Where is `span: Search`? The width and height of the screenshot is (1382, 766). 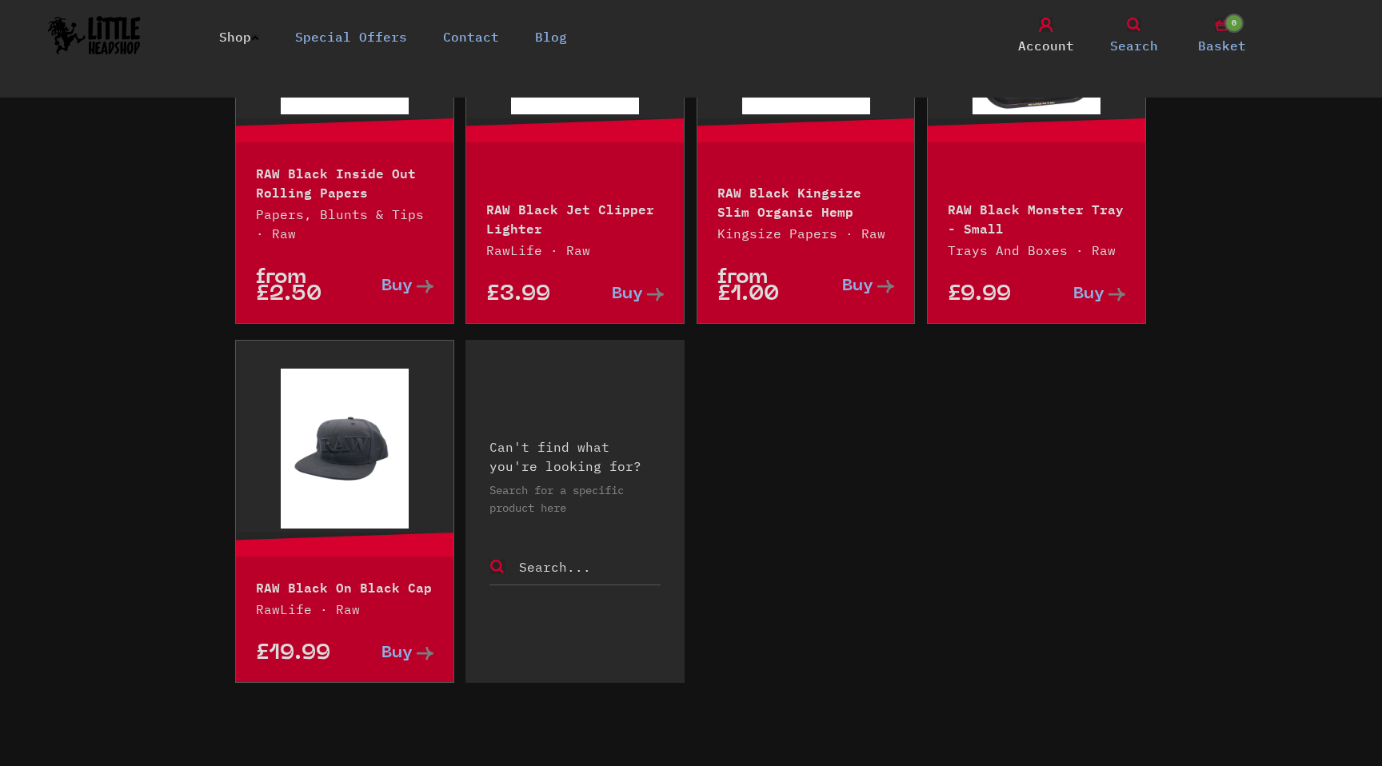
span: Search is located at coordinates (1134, 46).